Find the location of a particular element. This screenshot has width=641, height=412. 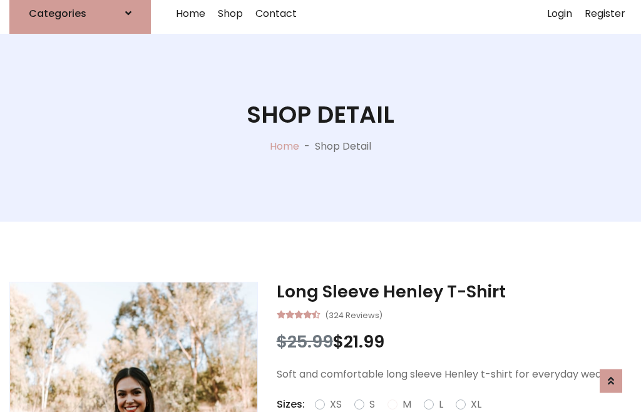

p: Sizes: is located at coordinates (290, 404).